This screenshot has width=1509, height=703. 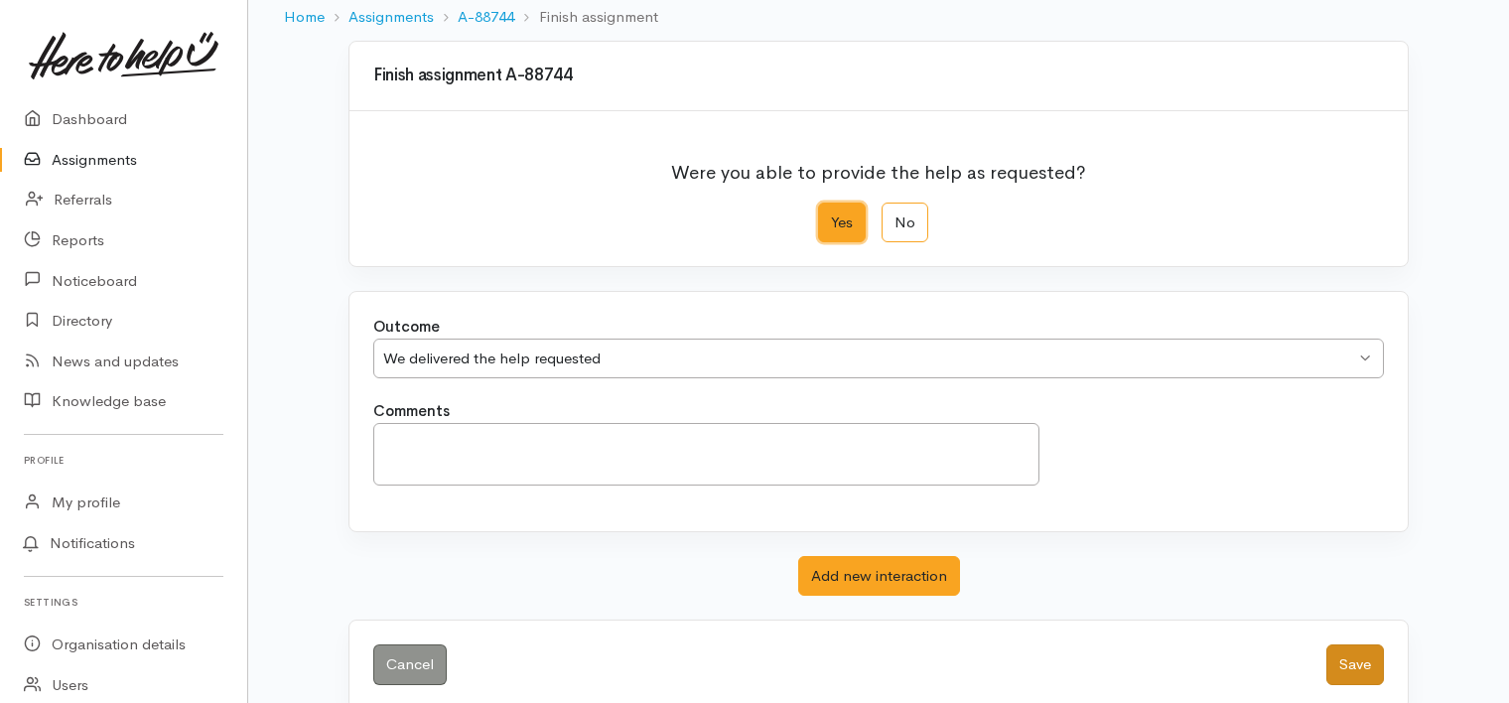 I want to click on li: Finish assignment, so click(x=586, y=17).